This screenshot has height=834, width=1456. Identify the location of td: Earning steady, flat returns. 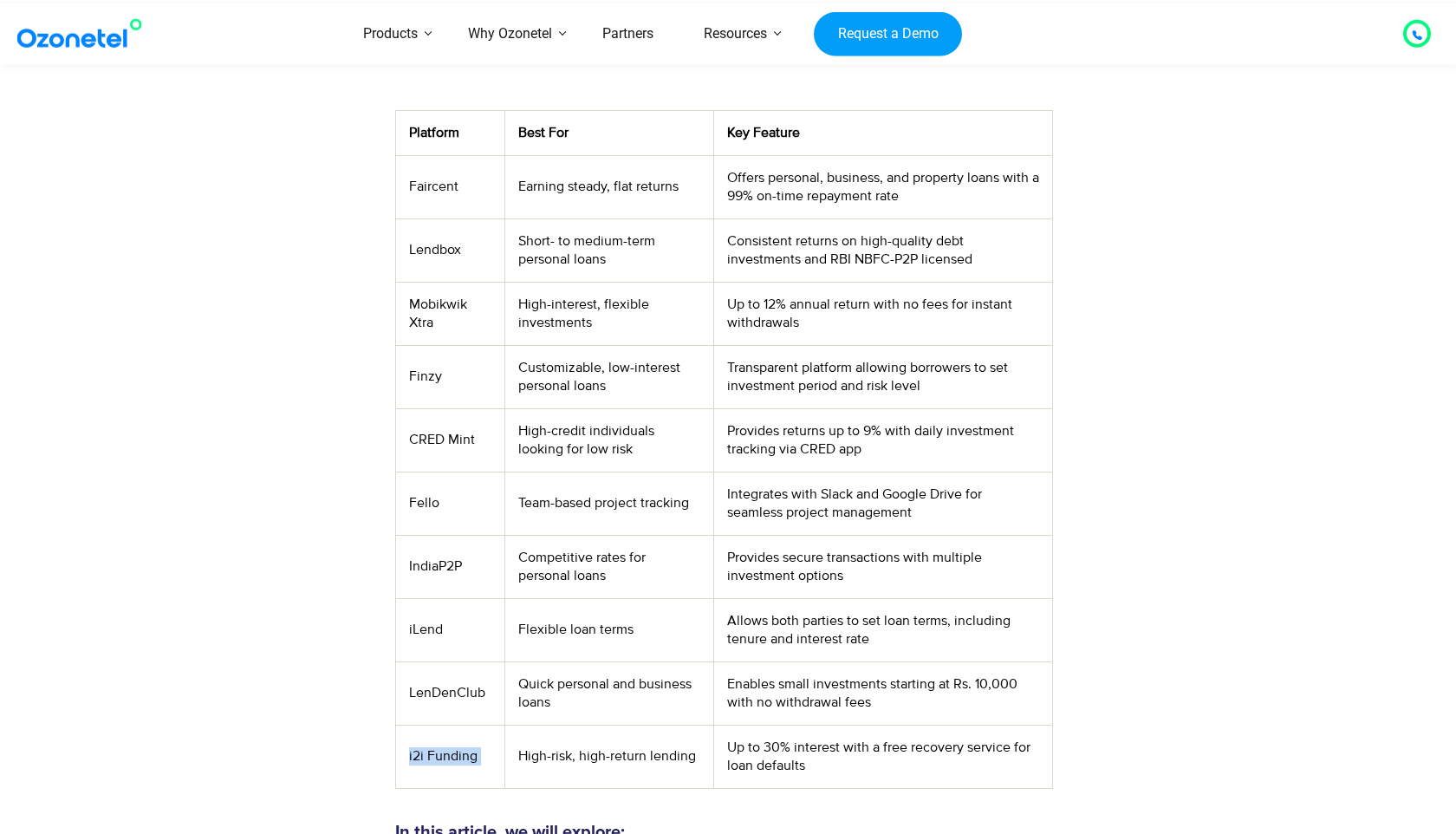
(608, 187).